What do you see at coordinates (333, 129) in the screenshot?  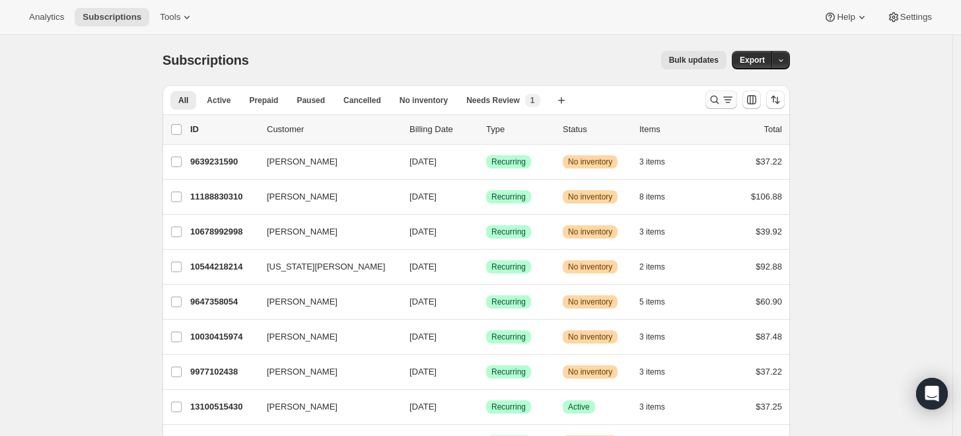 I see `p: Customer` at bounding box center [333, 129].